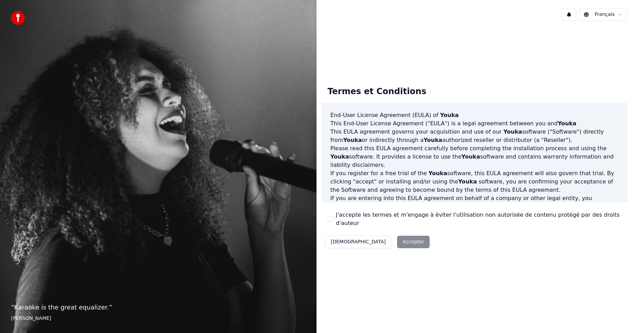  Describe the element at coordinates (475, 157) in the screenshot. I see `p: Please read this EULA agreement carefully before completing the installation process and using th...` at that location.